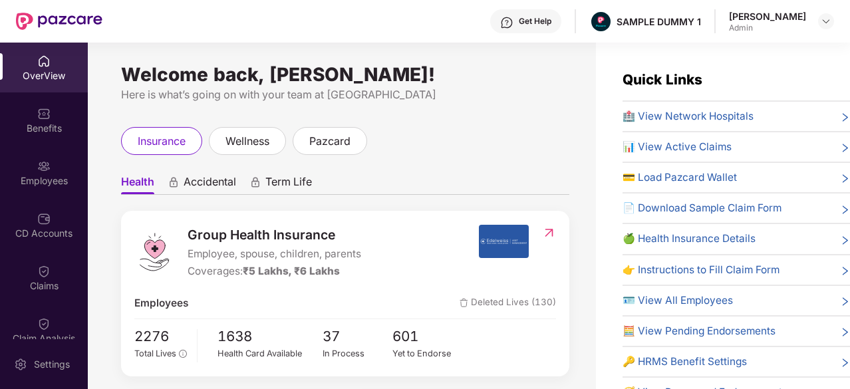  I want to click on img: Pazcare_Alternative_logo-01-01.png, so click(600, 21).